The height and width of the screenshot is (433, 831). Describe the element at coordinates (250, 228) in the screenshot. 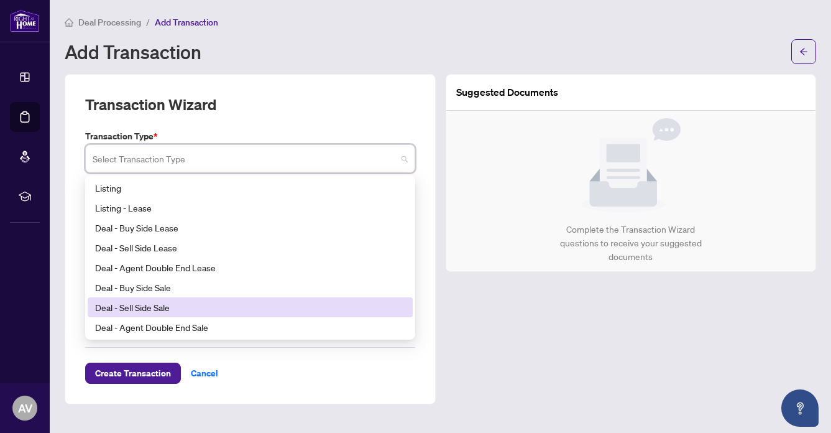

I see `div: Deal - Buy Side Lease` at that location.